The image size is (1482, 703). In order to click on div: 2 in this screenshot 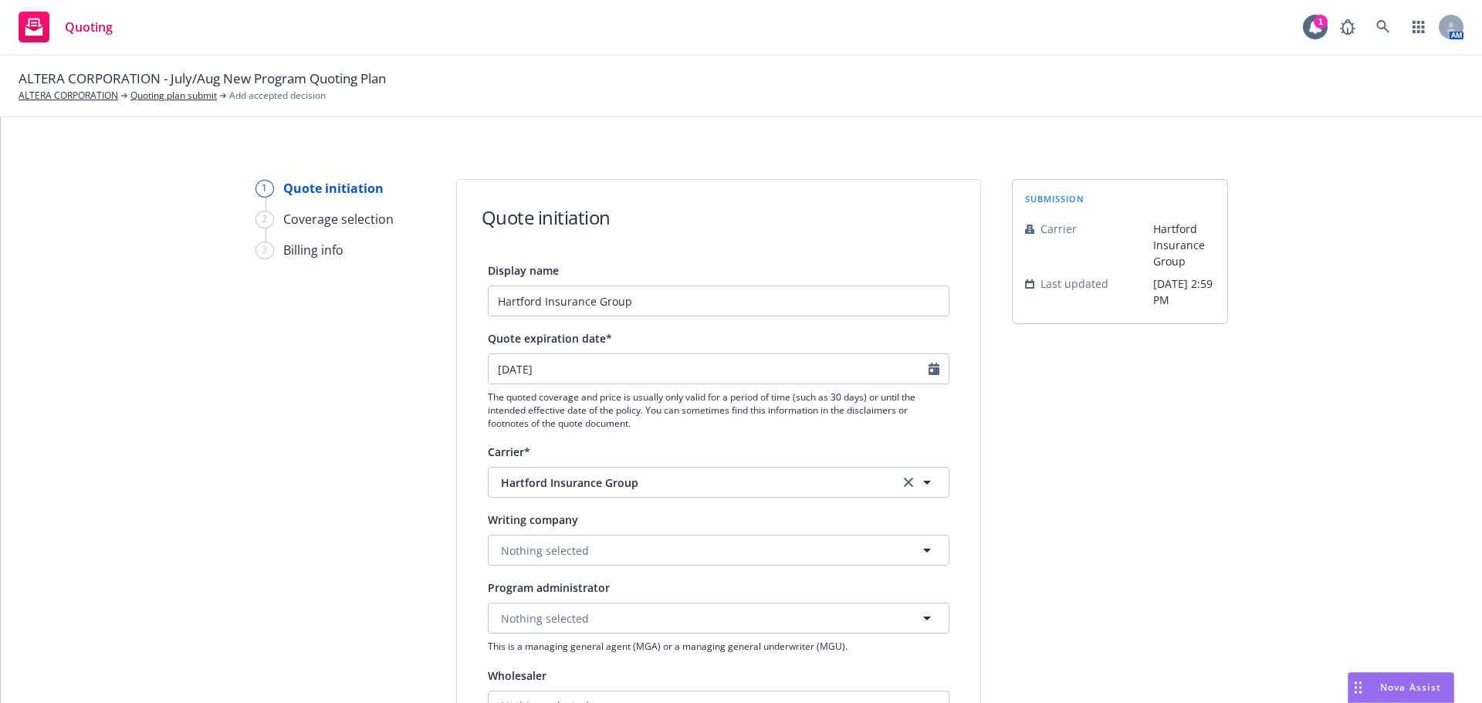, I will do `click(265, 219)`.